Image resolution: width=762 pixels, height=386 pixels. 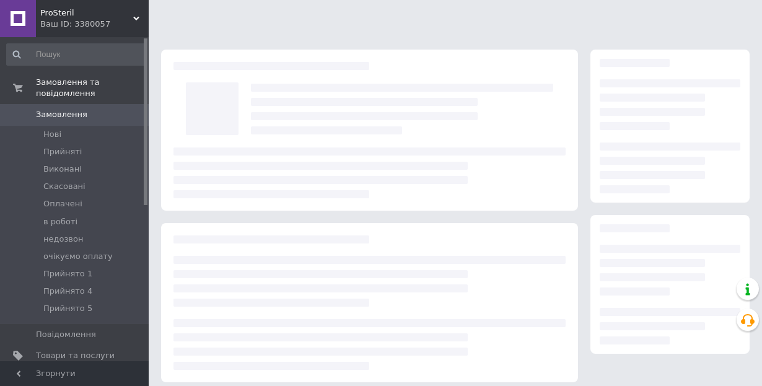 I want to click on span: недозвон, so click(x=63, y=239).